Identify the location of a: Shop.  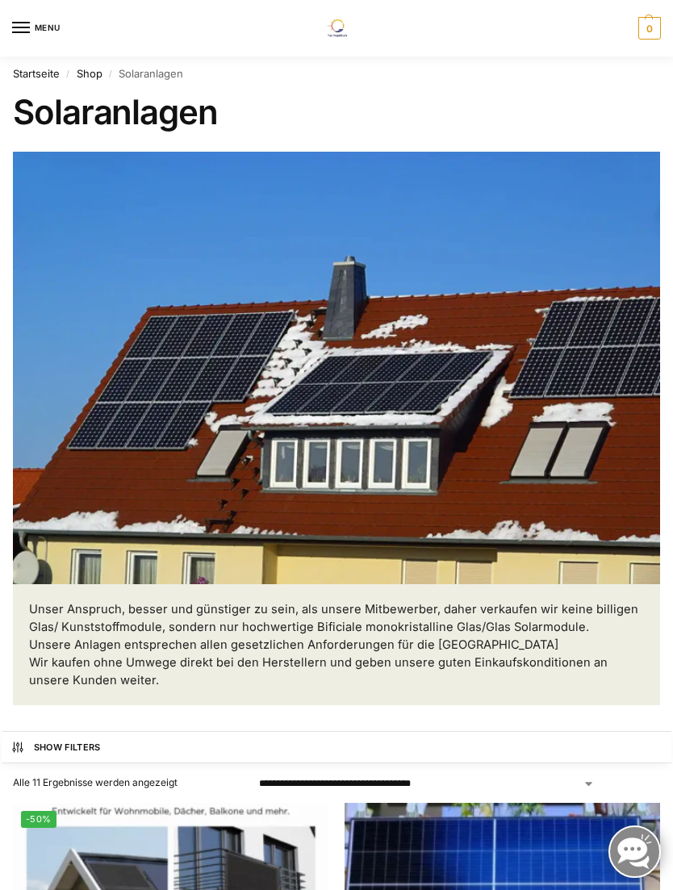
(90, 73).